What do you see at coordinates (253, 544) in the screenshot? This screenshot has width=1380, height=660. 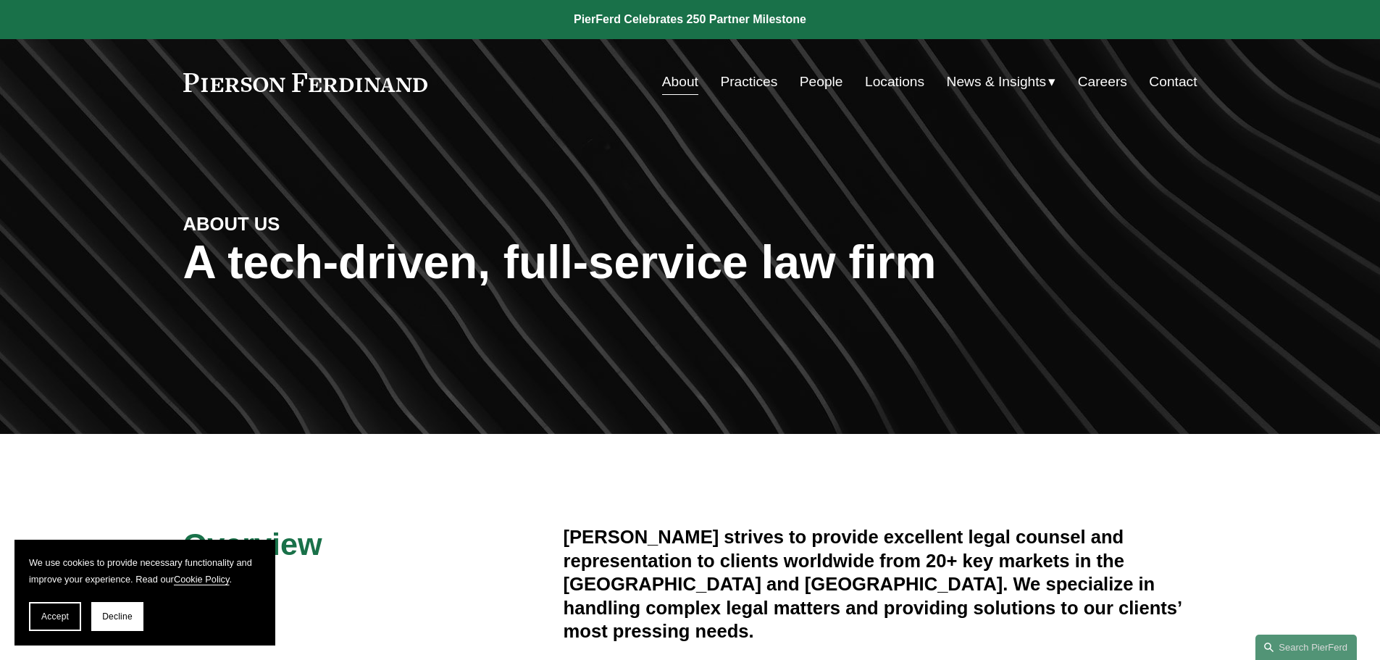 I see `span: Overview` at bounding box center [253, 544].